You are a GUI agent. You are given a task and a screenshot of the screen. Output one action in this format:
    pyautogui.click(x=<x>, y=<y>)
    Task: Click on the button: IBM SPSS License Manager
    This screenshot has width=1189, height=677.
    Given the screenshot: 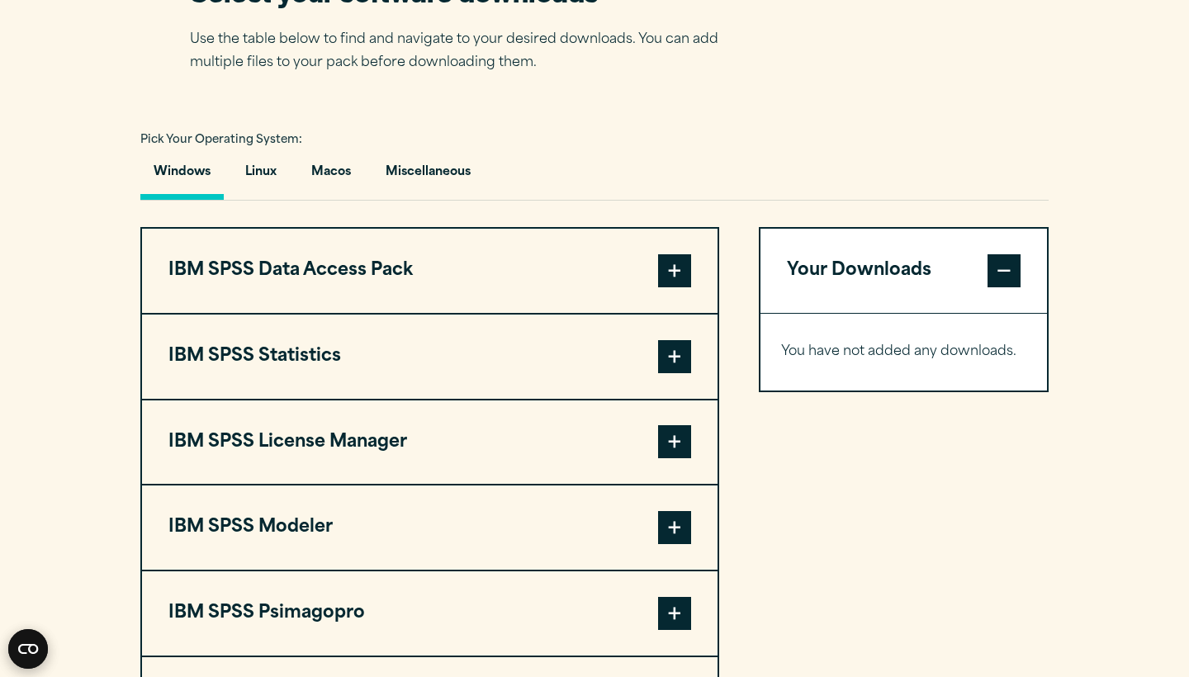 What is the action you would take?
    pyautogui.click(x=429, y=443)
    